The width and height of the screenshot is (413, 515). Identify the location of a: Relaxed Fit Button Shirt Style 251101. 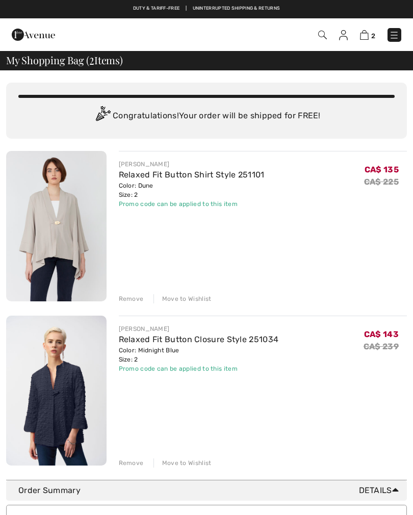
(192, 175).